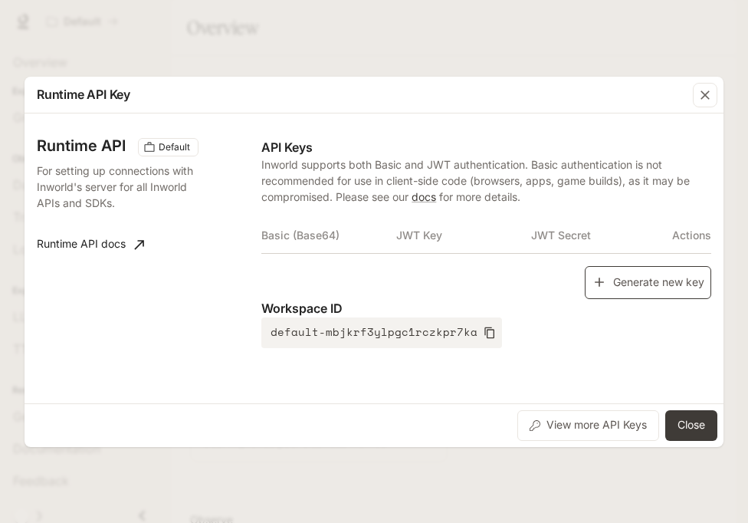 Image resolution: width=748 pixels, height=523 pixels. Describe the element at coordinates (168, 147) in the screenshot. I see `div: These keys will apply to your current workspace only` at that location.